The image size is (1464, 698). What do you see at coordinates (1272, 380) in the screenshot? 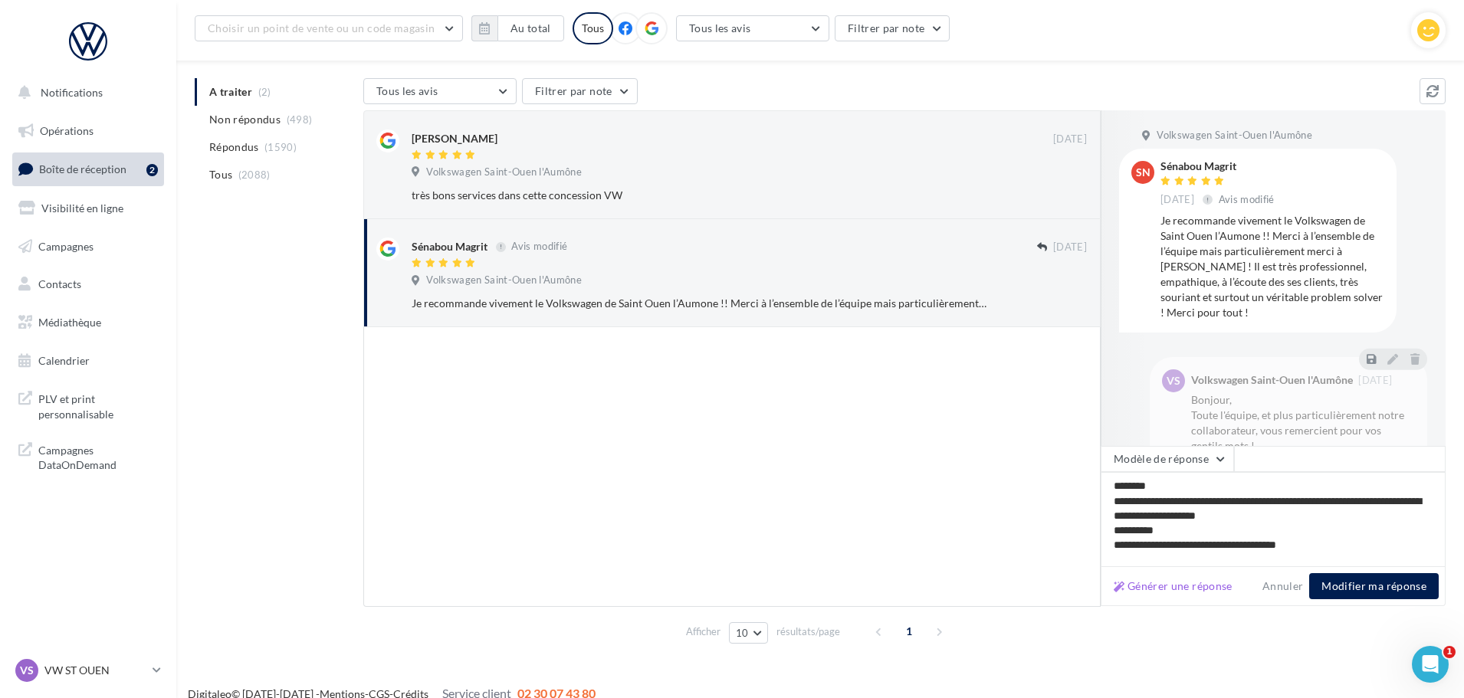
I see `div: Volkswagen Saint-Ouen l'Aumône` at bounding box center [1272, 380].